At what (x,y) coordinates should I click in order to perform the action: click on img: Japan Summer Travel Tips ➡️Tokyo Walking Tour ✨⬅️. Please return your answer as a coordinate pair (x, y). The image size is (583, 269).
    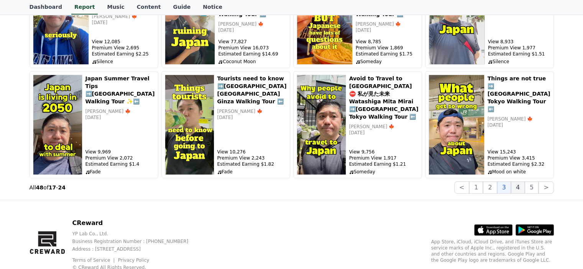
    Looking at the image, I should click on (57, 125).